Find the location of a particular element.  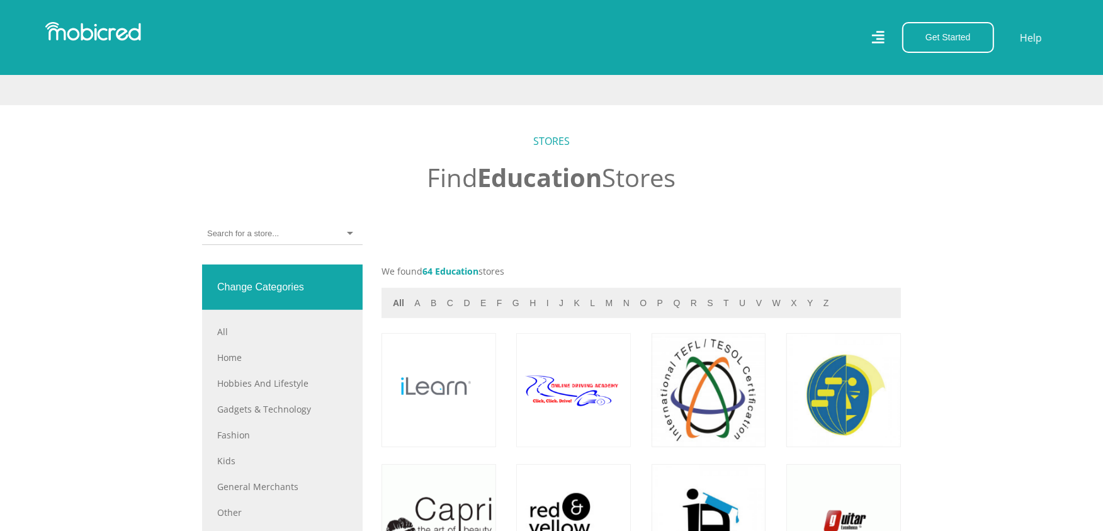

button: o is located at coordinates (643, 303).